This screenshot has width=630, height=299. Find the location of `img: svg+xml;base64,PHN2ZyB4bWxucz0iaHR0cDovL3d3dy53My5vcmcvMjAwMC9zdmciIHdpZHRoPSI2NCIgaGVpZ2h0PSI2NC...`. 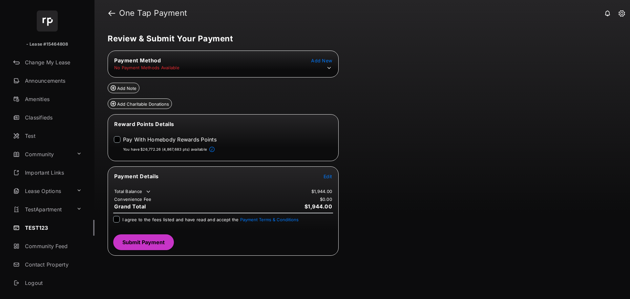

img: svg+xml;base64,PHN2ZyB4bWxucz0iaHR0cDovL3d3dy53My5vcmcvMjAwMC9zdmciIHdpZHRoPSI2NCIgaGVpZ2h0PSI2NC... is located at coordinates (47, 21).